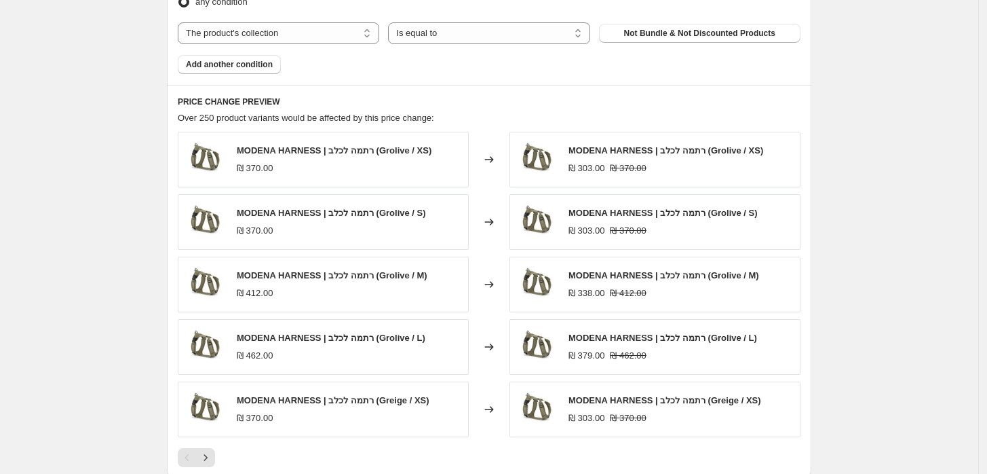 The height and width of the screenshot is (474, 987). Describe the element at coordinates (628, 355) in the screenshot. I see `strike: ₪ 462.00` at that location.